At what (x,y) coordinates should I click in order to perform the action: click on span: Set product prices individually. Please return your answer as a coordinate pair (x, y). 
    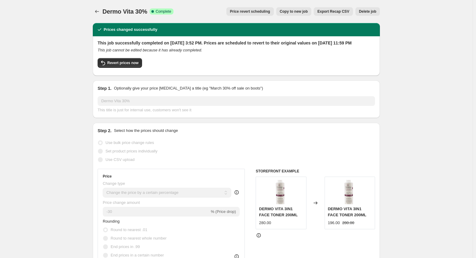
    Looking at the image, I should click on (131, 151).